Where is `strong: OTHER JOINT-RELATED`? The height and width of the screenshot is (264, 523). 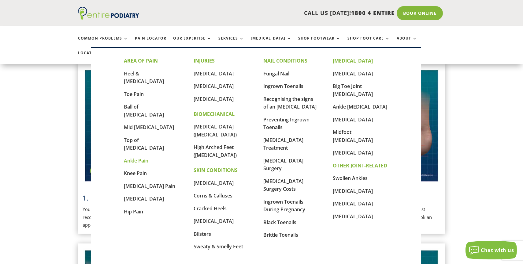 strong: OTHER JOINT-RELATED is located at coordinates (360, 165).